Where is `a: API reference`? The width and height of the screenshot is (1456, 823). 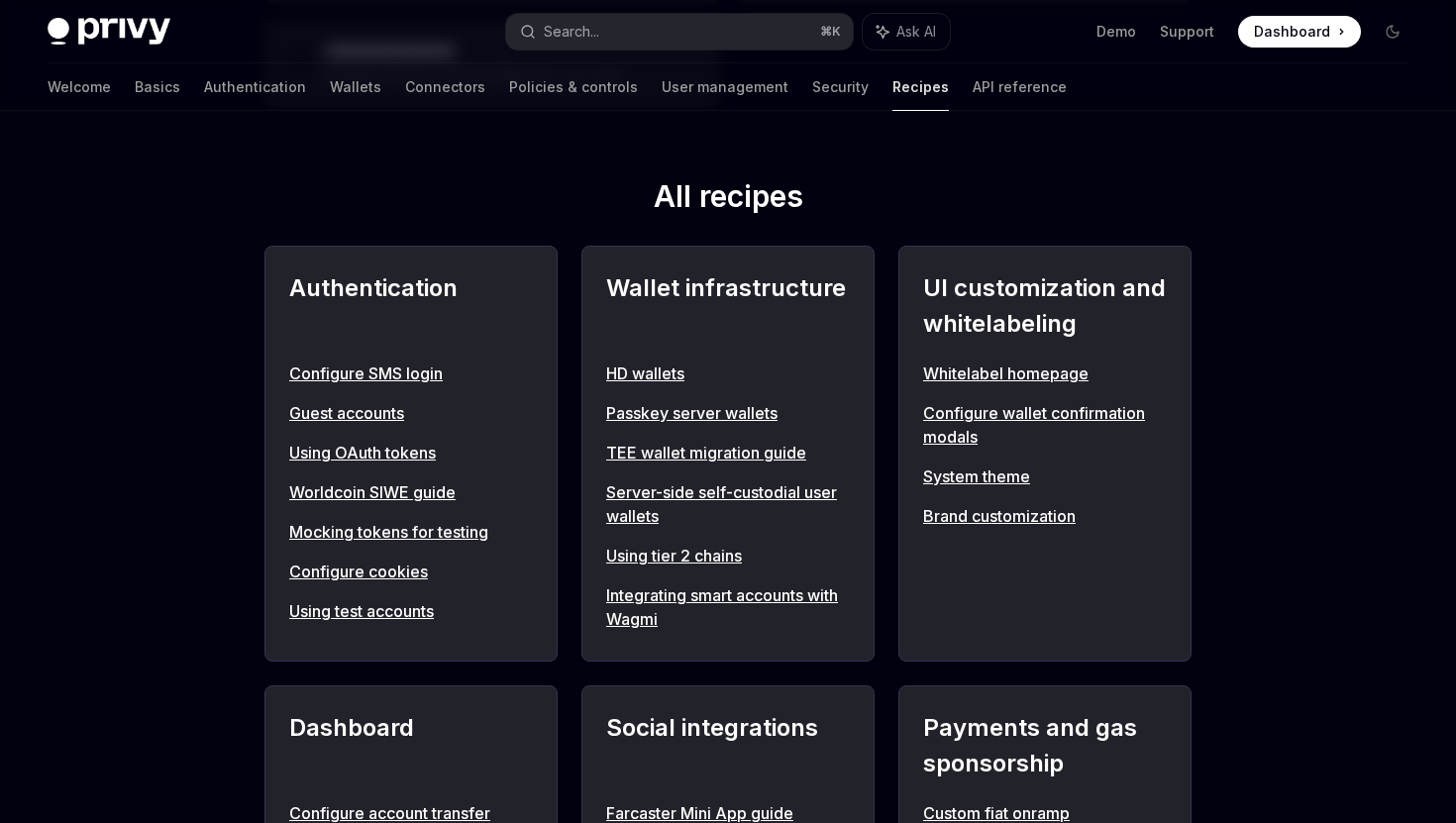
a: API reference is located at coordinates (1019, 87).